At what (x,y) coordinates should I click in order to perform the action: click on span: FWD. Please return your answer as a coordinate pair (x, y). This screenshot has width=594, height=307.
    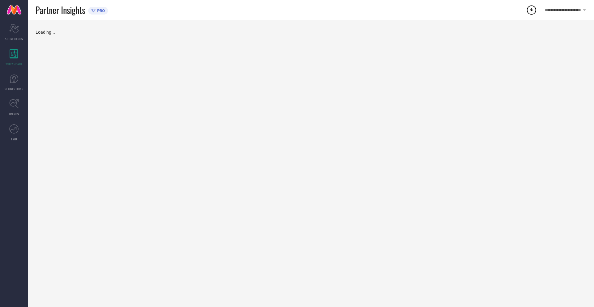
    Looking at the image, I should click on (14, 139).